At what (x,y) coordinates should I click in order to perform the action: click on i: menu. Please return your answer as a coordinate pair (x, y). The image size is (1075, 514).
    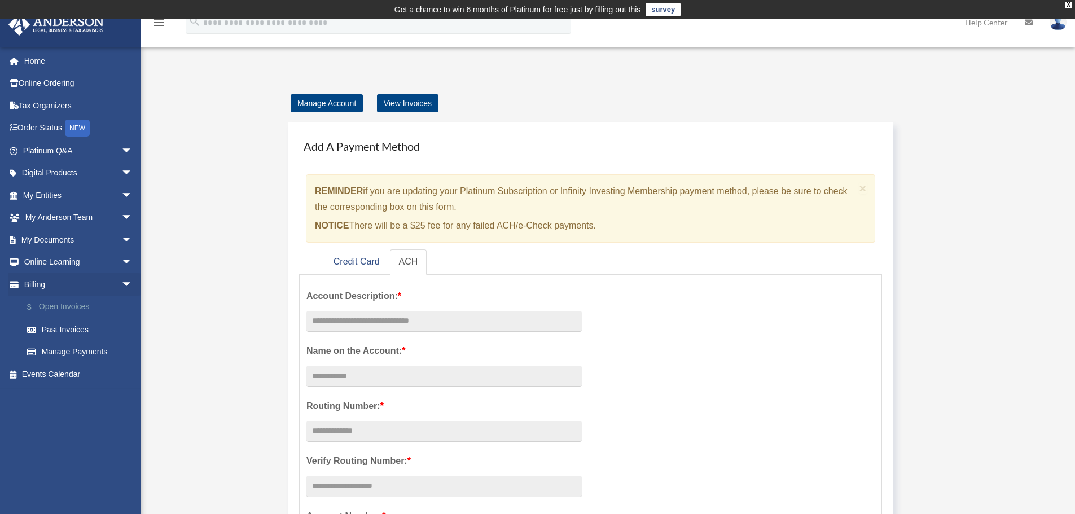
    Looking at the image, I should click on (159, 23).